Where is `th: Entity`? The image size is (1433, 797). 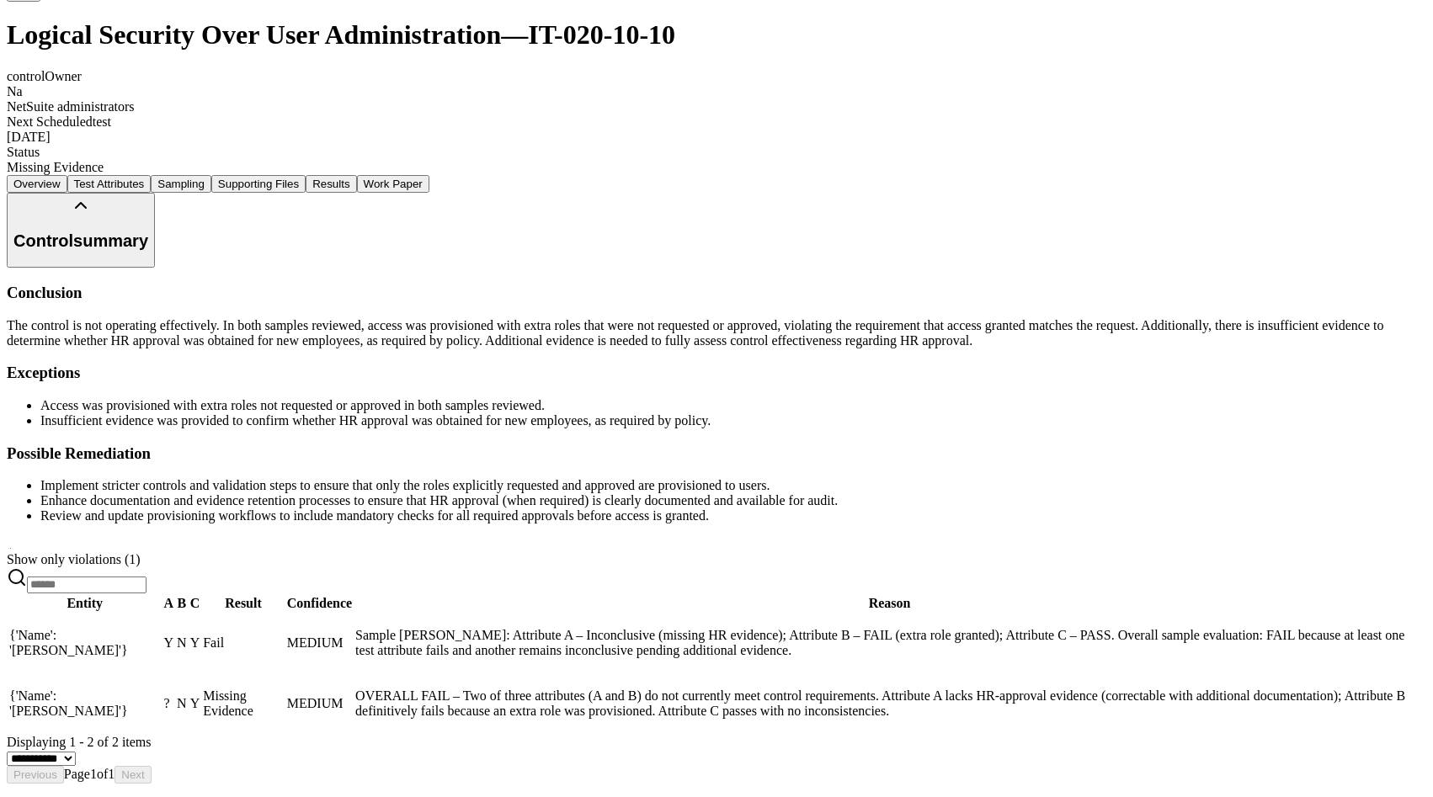
th: Entity is located at coordinates (85, 604).